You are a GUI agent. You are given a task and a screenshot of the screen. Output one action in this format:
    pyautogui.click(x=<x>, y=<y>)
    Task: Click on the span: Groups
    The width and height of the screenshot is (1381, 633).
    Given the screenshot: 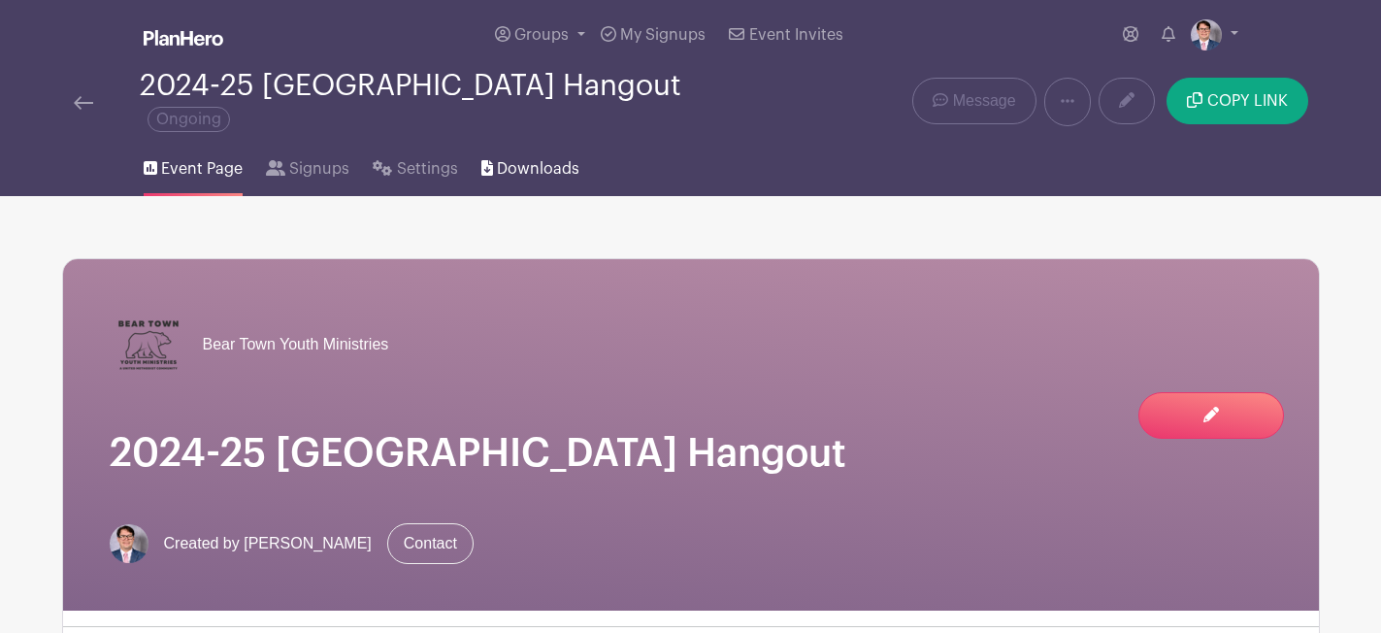 What is the action you would take?
    pyautogui.click(x=542, y=35)
    